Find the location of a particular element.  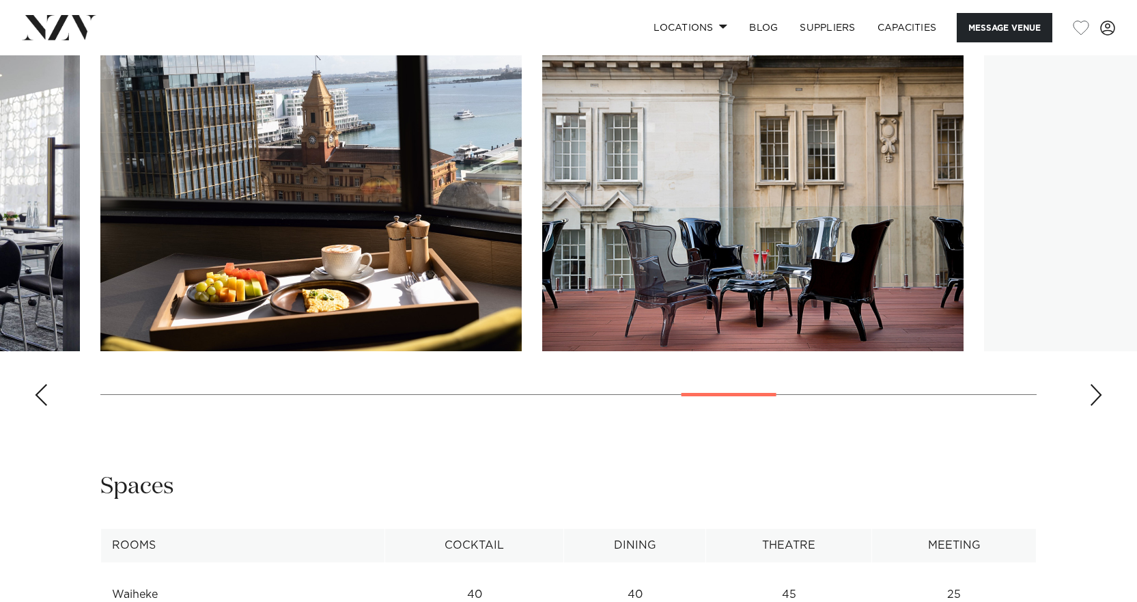

th: Meeting is located at coordinates (954, 545).